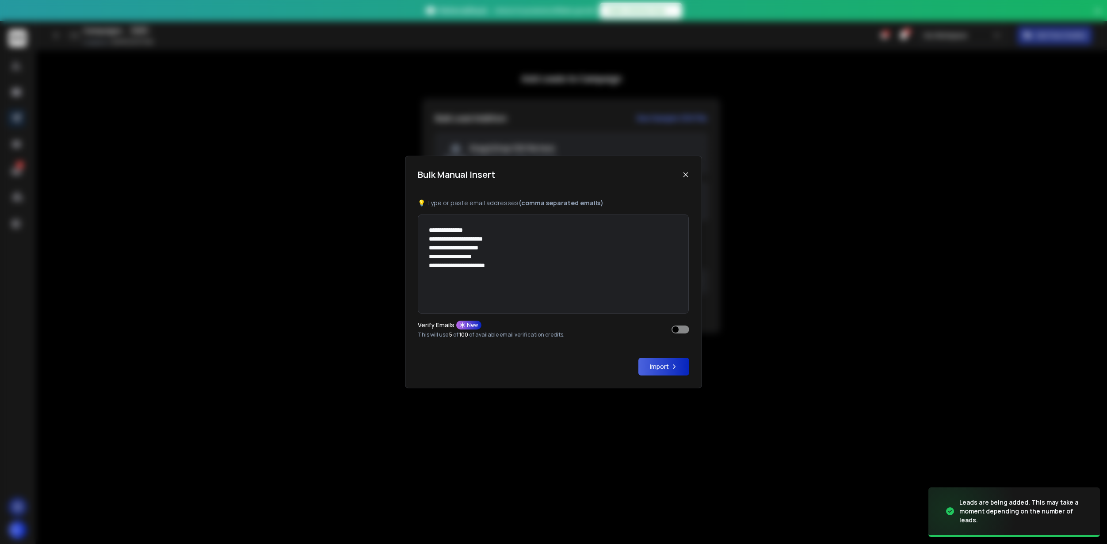 This screenshot has height=544, width=1107. Describe the element at coordinates (491, 335) in the screenshot. I see `p: This will use of of available email verification credits.` at that location.